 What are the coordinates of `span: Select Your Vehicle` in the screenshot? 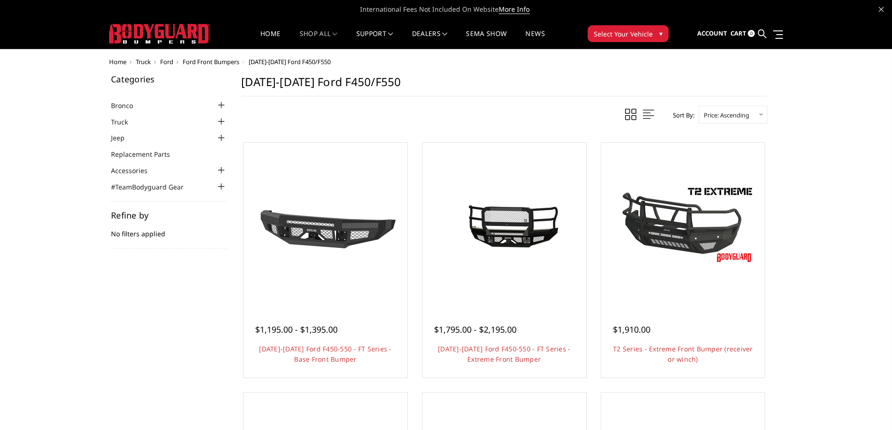 It's located at (623, 34).